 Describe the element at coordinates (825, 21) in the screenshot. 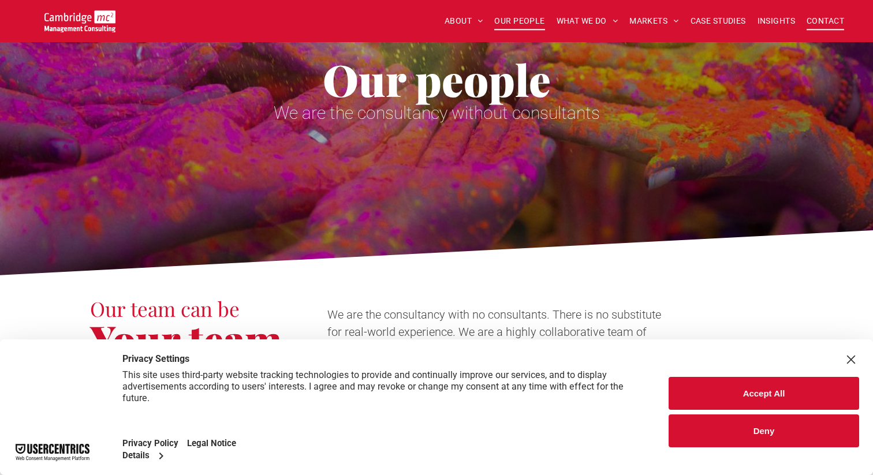

I see `a: CONTACT` at that location.